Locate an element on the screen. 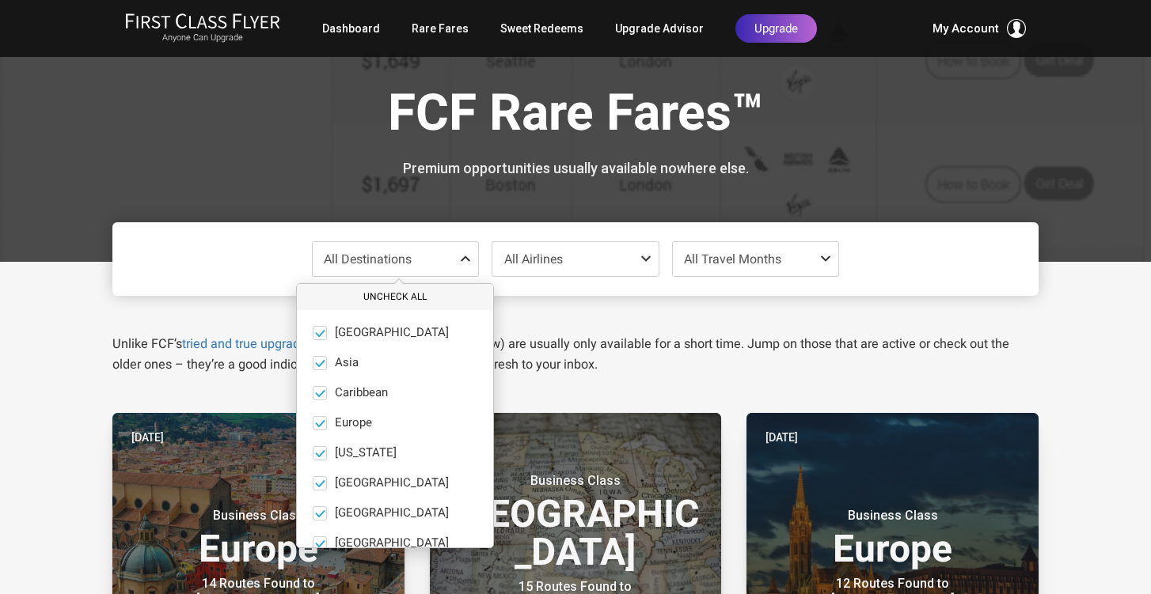 The height and width of the screenshot is (594, 1151). a: Upgrade Advisor is located at coordinates (659, 28).